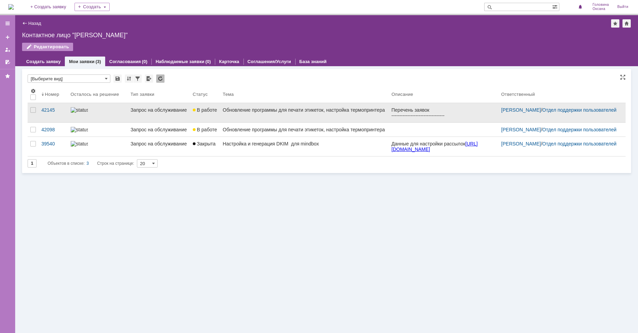 Image resolution: width=638 pixels, height=333 pixels. I want to click on div: Настройка и генерация DKIM для mindbox, so click(304, 144).